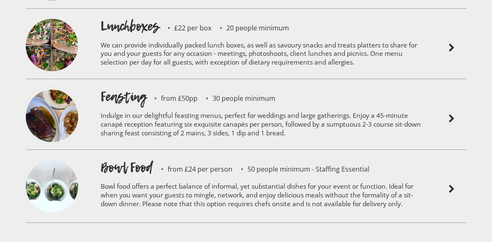 The height and width of the screenshot is (242, 492). What do you see at coordinates (126, 167) in the screenshot?
I see `h1: Bowl Food` at bounding box center [126, 167].